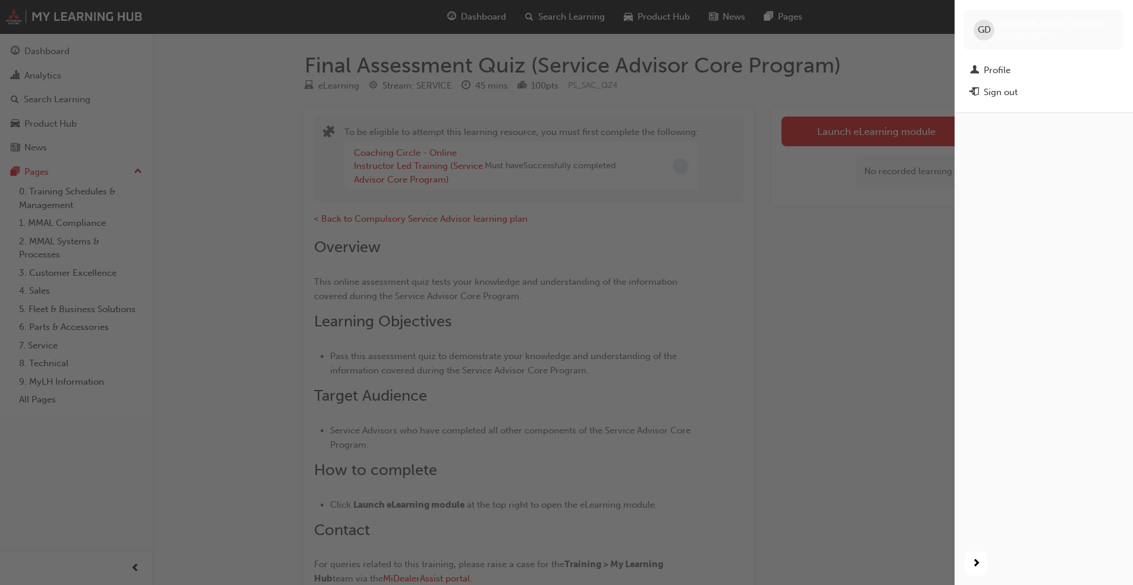 The width and height of the screenshot is (1133, 585). What do you see at coordinates (1043, 70) in the screenshot?
I see `a: Profile` at bounding box center [1043, 70].